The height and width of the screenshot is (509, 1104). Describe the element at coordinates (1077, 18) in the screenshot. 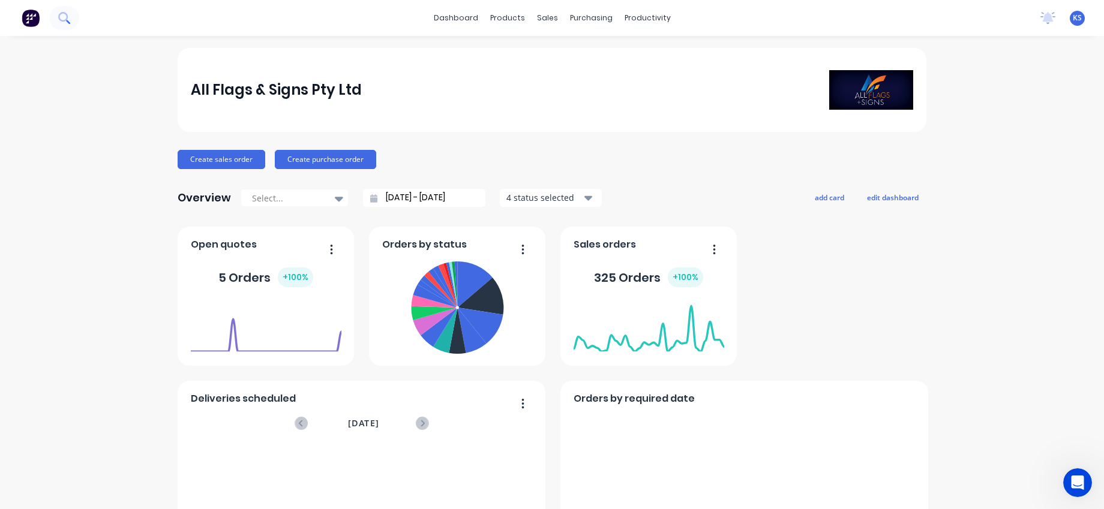

I see `span: KS` at that location.